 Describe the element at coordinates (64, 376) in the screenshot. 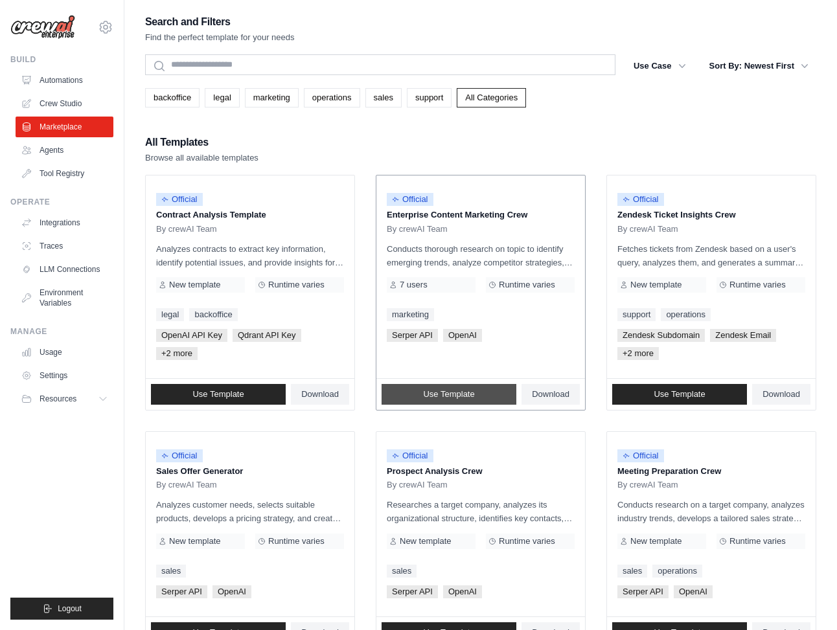

I see `a: Settings` at that location.